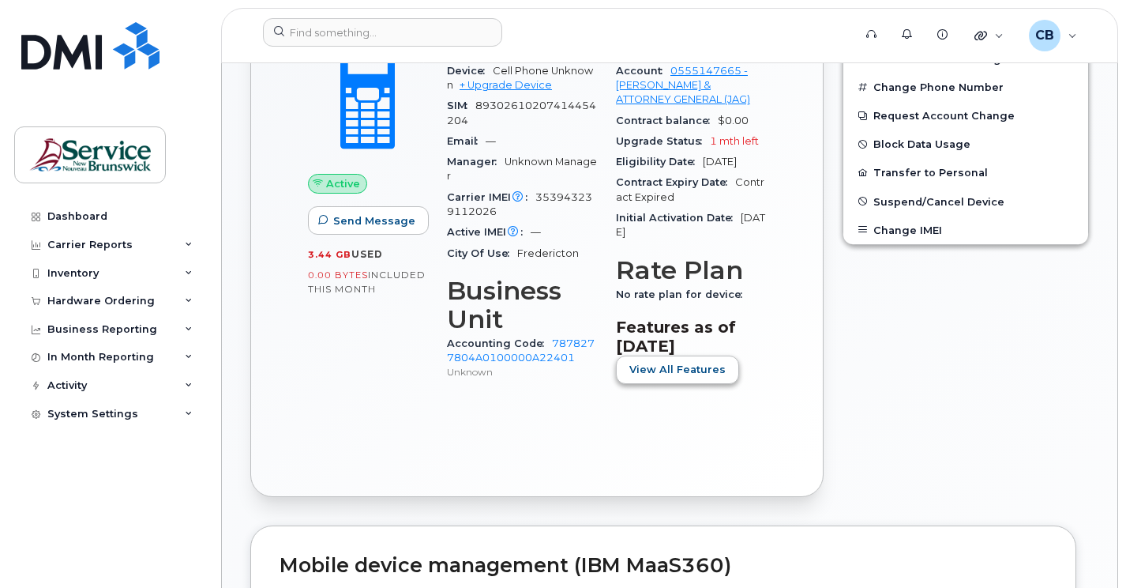  I want to click on button: Change IMEI, so click(966, 230).